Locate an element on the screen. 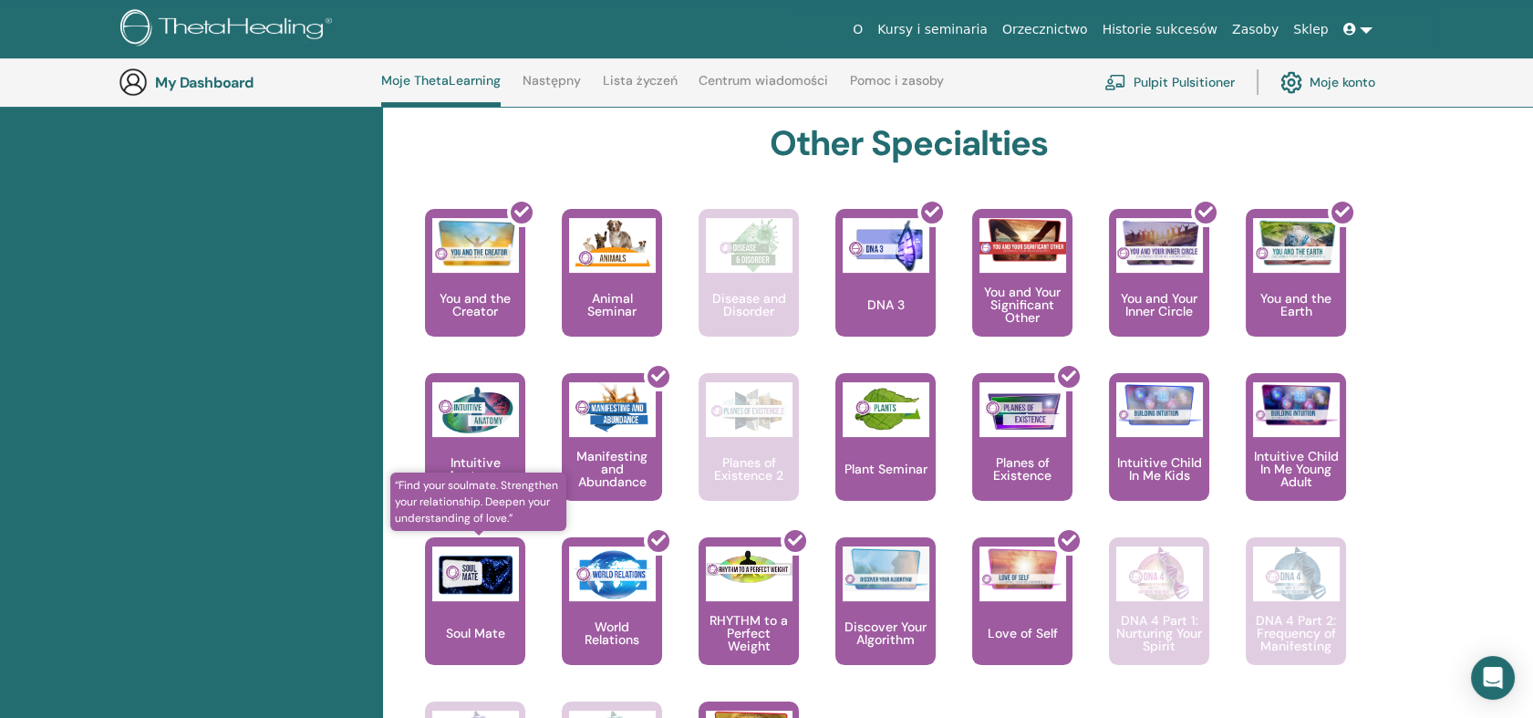  p: Intuitive Child In Me Kids is located at coordinates (1159, 469).